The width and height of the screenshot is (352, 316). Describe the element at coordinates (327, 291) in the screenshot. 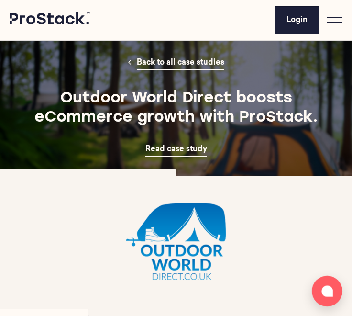

I see `button: Open chat window` at that location.